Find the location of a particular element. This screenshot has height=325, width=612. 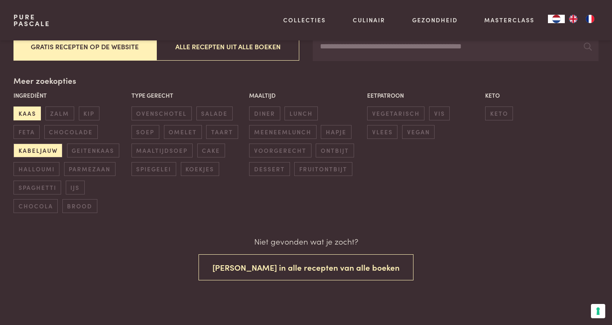

span: diner is located at coordinates (264, 113).